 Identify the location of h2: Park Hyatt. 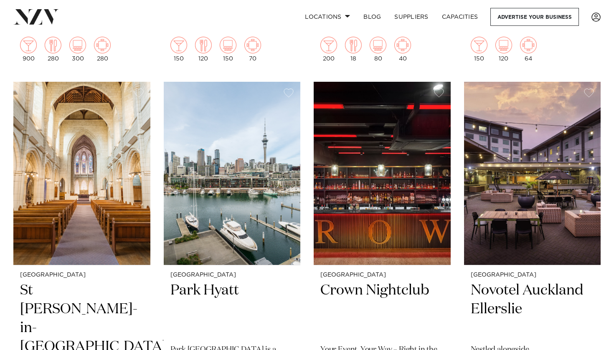
(232, 309).